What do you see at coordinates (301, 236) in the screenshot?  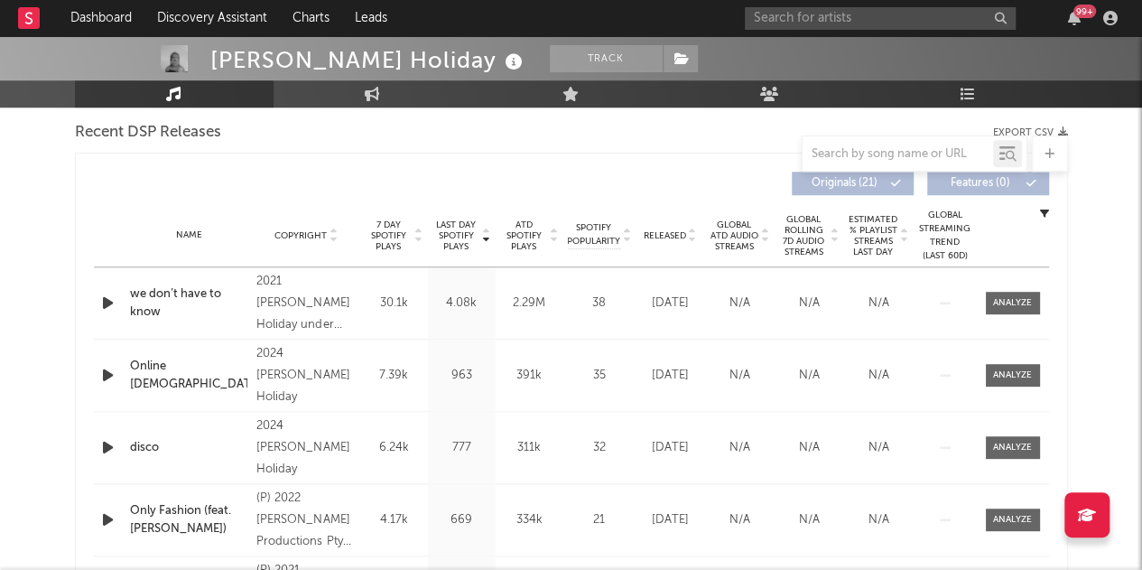 I see `span: Copyright` at bounding box center [301, 236].